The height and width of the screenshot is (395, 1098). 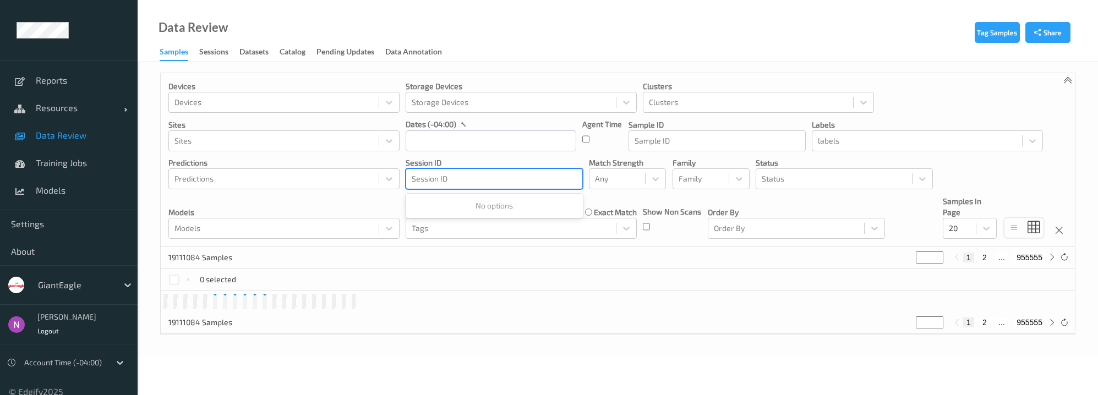 What do you see at coordinates (218, 280) in the screenshot?
I see `p: 0 selected` at bounding box center [218, 280].